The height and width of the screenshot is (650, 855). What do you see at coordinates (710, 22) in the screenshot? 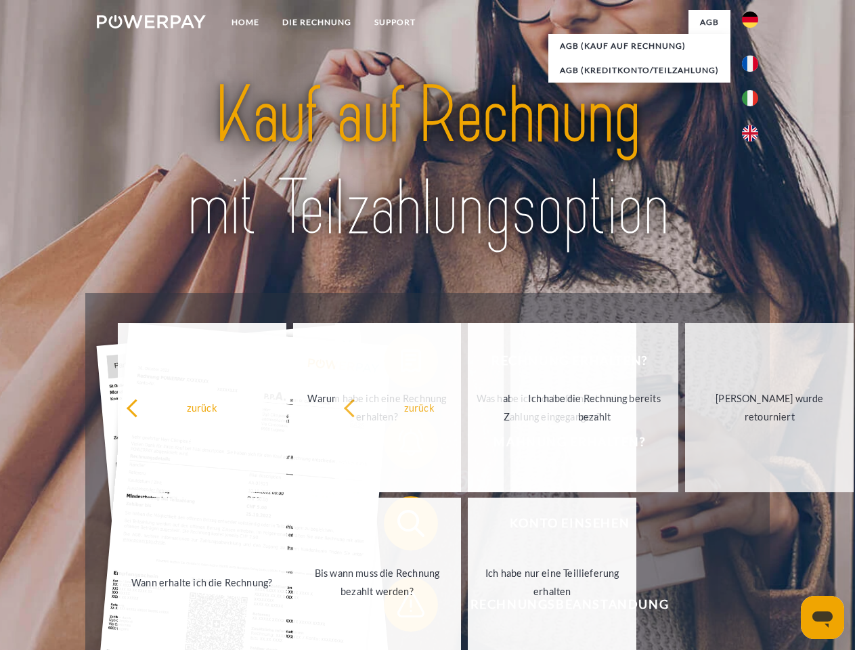
I see `a: agb` at bounding box center [710, 22].